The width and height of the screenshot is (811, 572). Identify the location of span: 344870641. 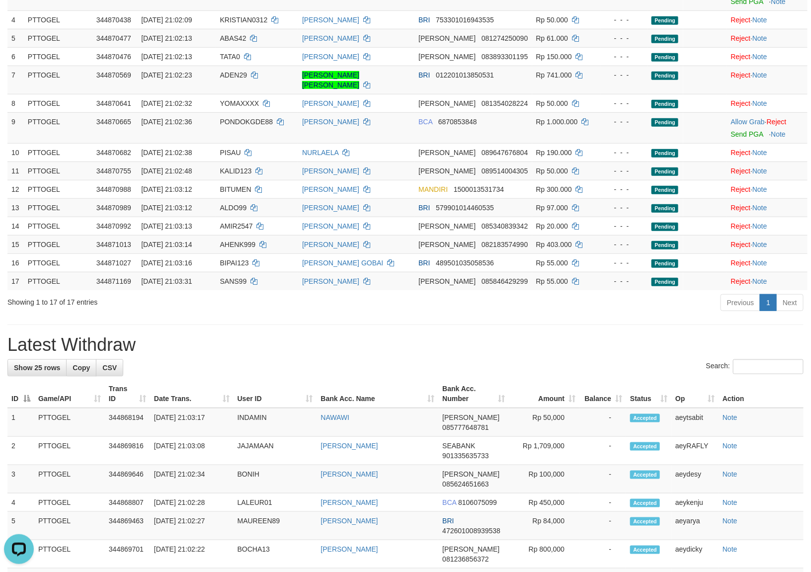
(114, 103).